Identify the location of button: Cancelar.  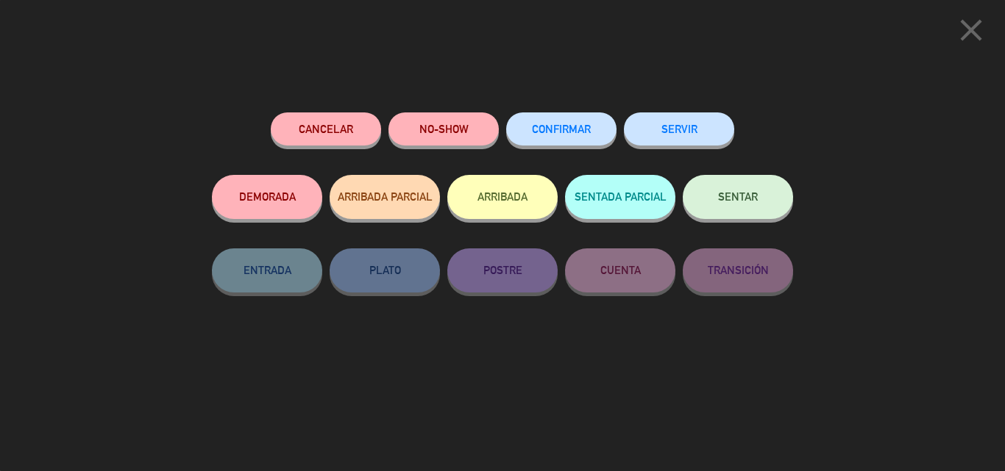
(326, 129).